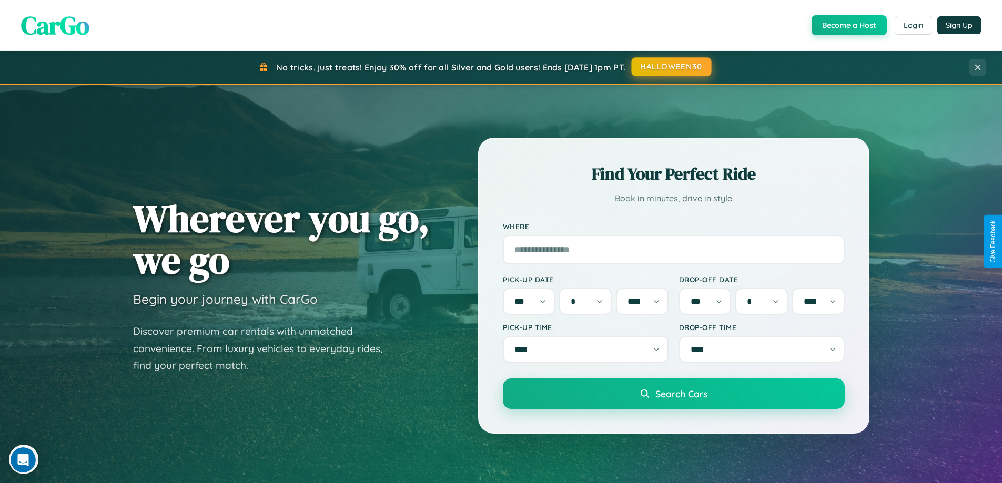  I want to click on p: Book in minutes, drive in style, so click(674, 198).